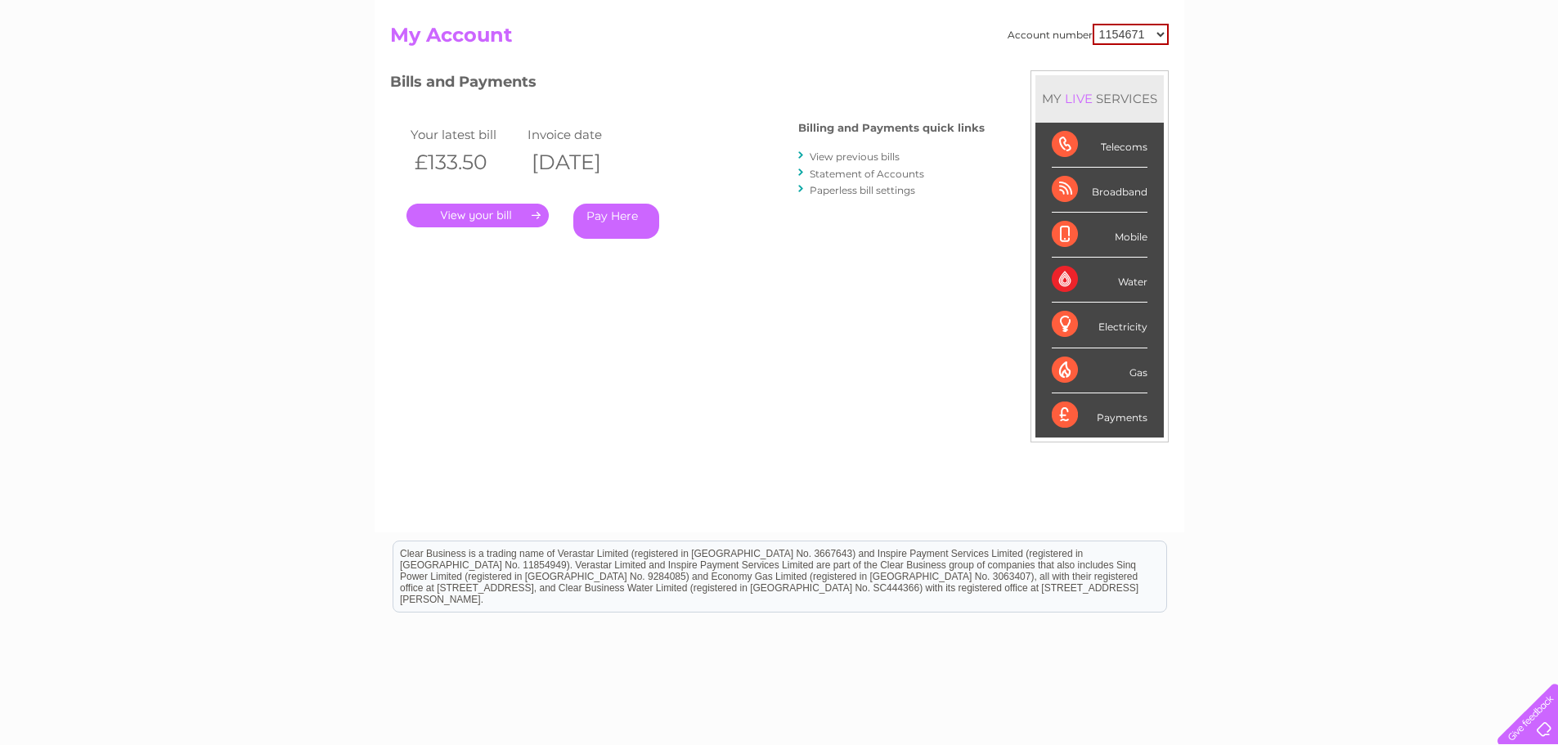 The image size is (1558, 745). Describe the element at coordinates (892, 128) in the screenshot. I see `h4: Billing and Payments quick links` at that location.